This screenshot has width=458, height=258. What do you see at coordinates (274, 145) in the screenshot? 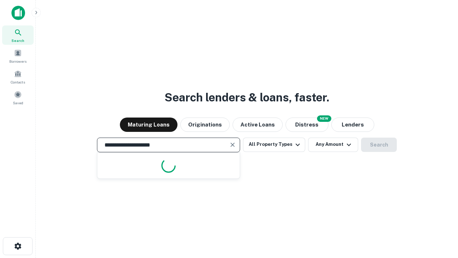
I see `button: All Property Types` at bounding box center [274, 145].